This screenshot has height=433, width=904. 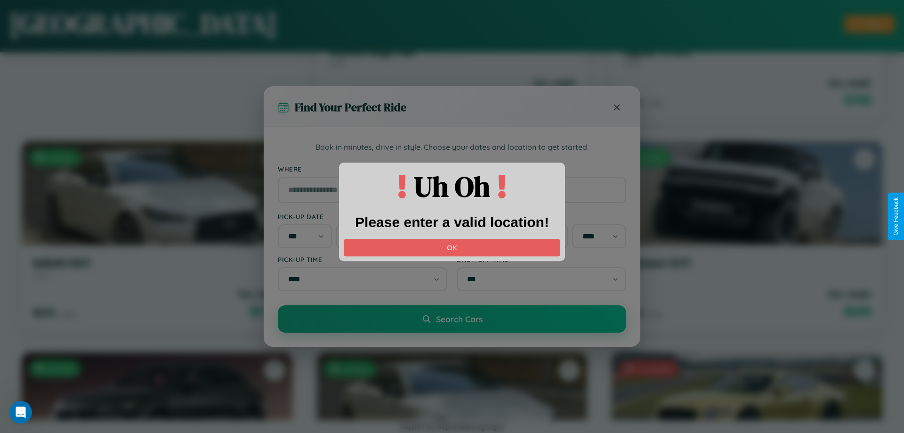 What do you see at coordinates (459, 319) in the screenshot?
I see `span: Search Cars` at bounding box center [459, 319].